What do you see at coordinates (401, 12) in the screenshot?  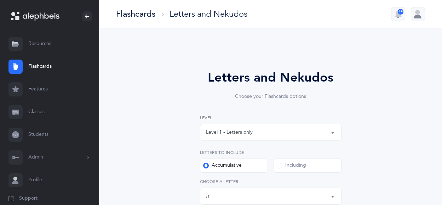 I see `div: 14` at bounding box center [401, 12].